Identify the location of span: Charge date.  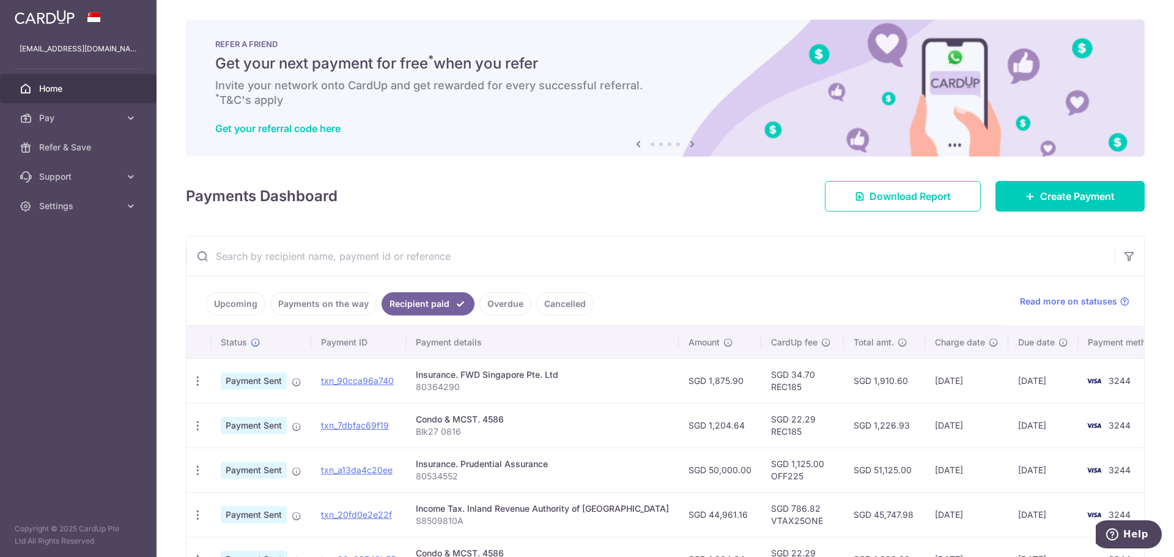
(960, 342).